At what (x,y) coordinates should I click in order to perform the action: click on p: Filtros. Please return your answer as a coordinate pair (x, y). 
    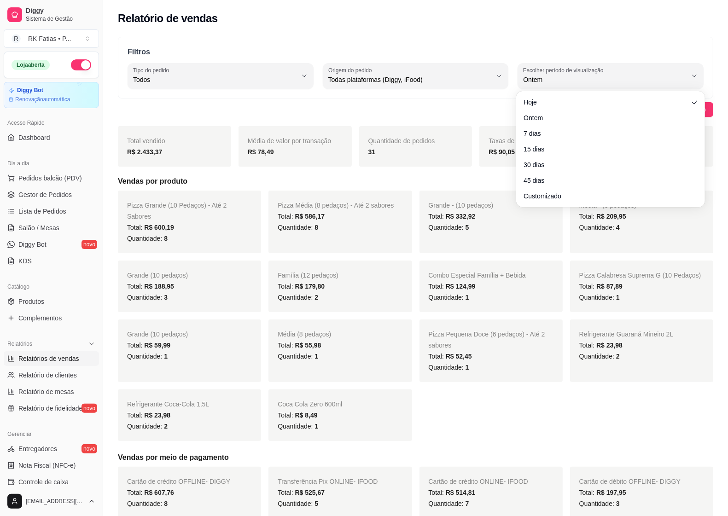
    Looking at the image, I should click on (415, 52).